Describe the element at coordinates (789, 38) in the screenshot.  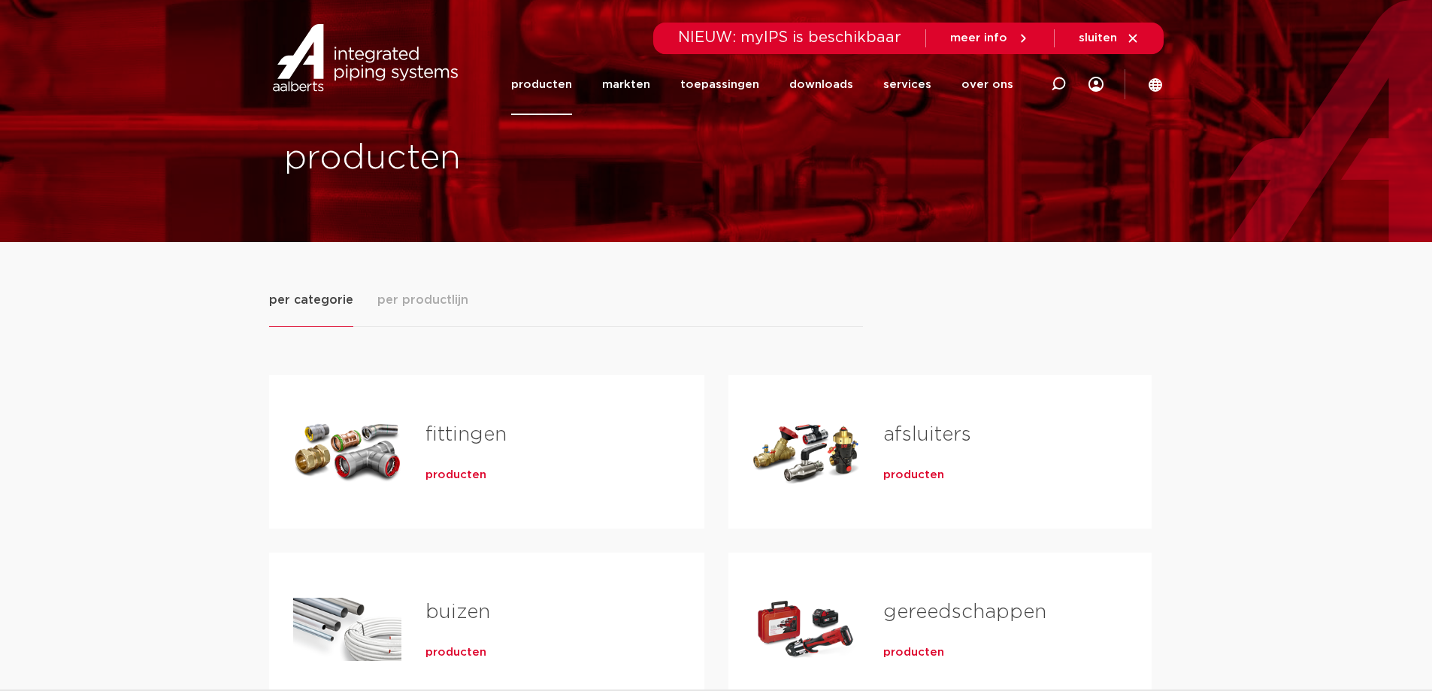
I see `span: NIEUW: myIPS is beschikbaar` at that location.